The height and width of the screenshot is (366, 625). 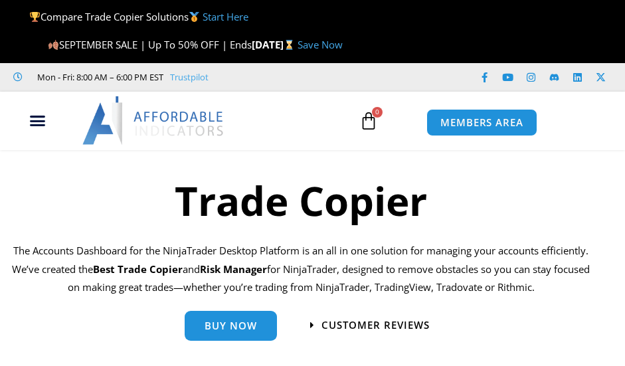 I want to click on h1: Trade Copier, so click(x=301, y=201).